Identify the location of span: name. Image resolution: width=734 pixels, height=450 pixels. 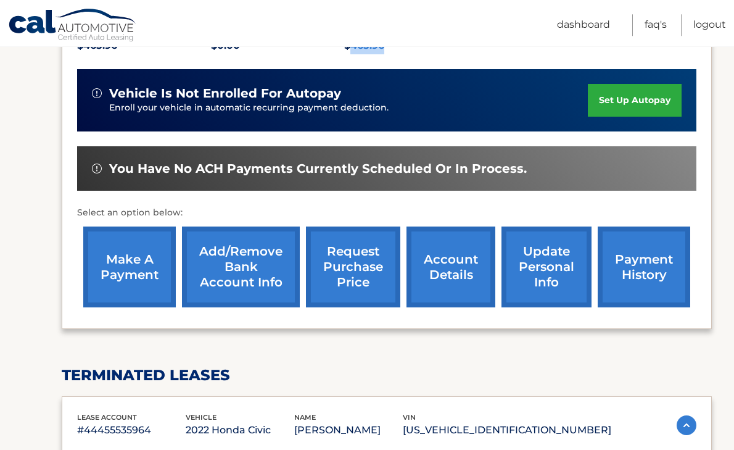
(305, 417).